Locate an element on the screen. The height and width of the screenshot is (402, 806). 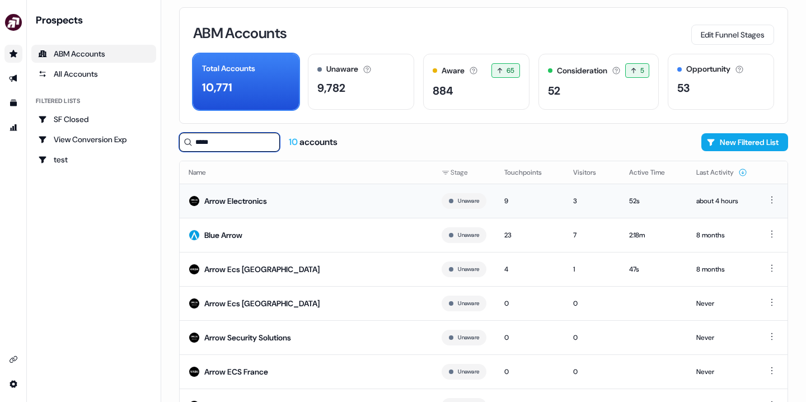
a: Go to outbound experience is located at coordinates (13, 78).